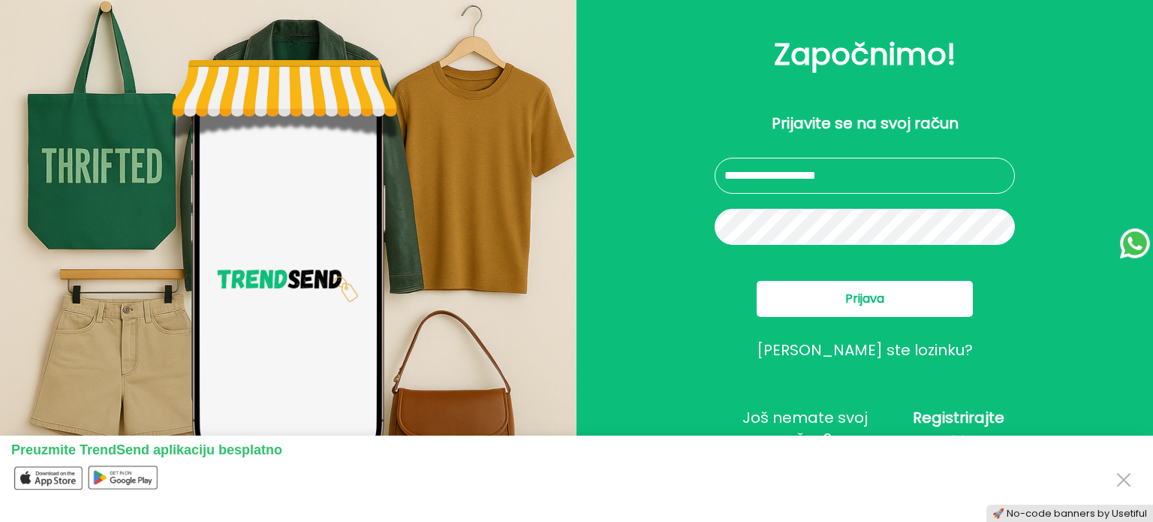  I want to click on button: Još nemate svoj račun?Registrirajte se, so click(865, 428).